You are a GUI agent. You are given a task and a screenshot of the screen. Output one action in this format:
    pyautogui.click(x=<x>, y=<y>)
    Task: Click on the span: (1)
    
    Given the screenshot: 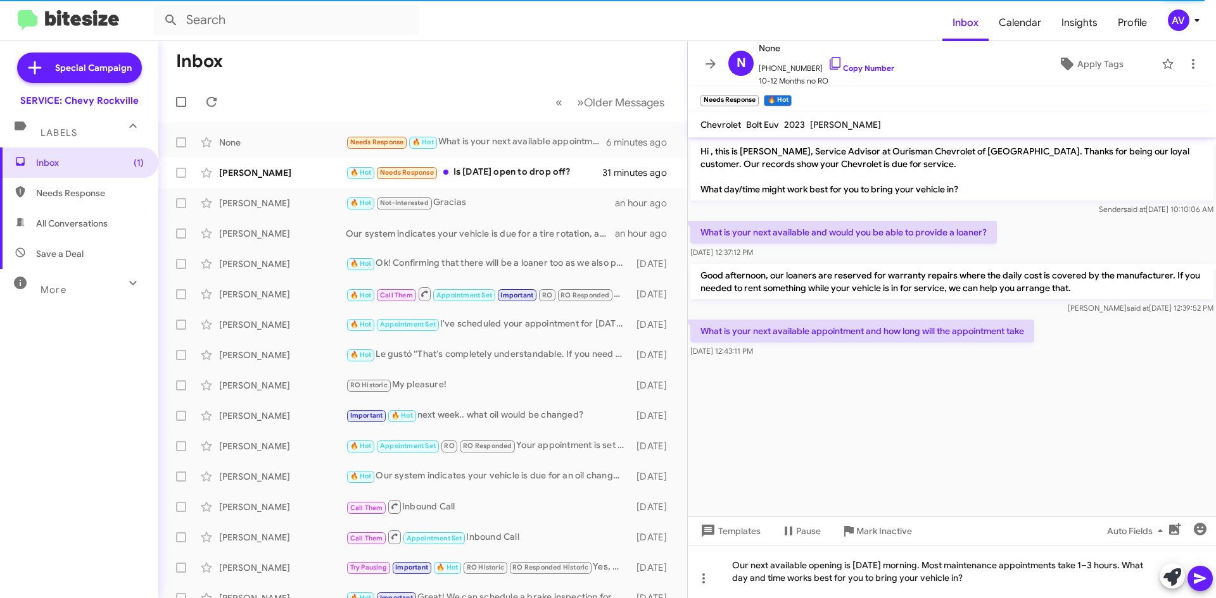 What is the action you would take?
    pyautogui.click(x=139, y=163)
    